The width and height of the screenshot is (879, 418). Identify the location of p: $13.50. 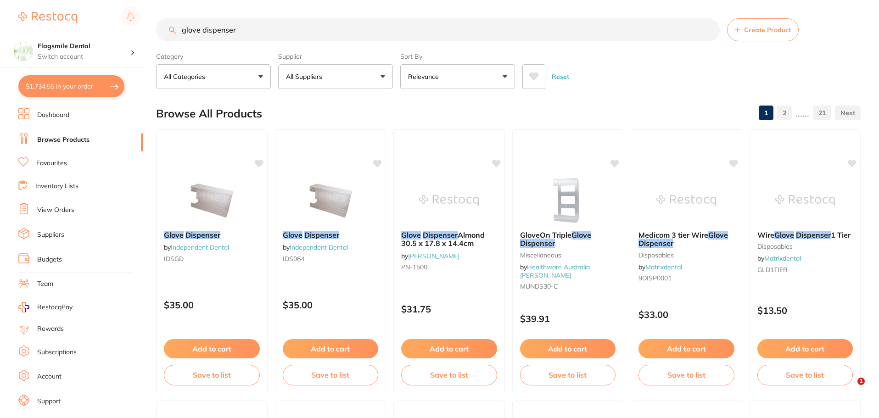
(805, 310).